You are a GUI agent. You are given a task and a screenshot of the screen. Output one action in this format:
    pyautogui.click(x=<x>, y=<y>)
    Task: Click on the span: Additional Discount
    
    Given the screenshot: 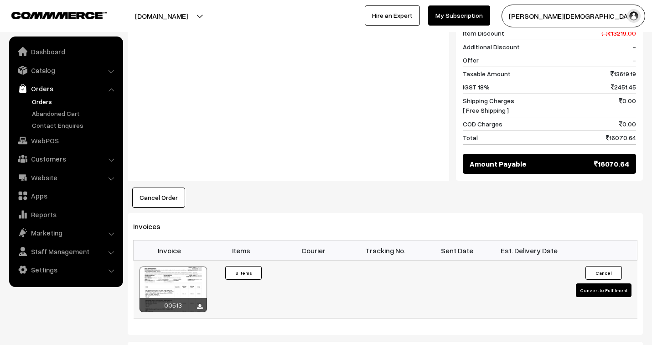 What is the action you would take?
    pyautogui.click(x=491, y=47)
    